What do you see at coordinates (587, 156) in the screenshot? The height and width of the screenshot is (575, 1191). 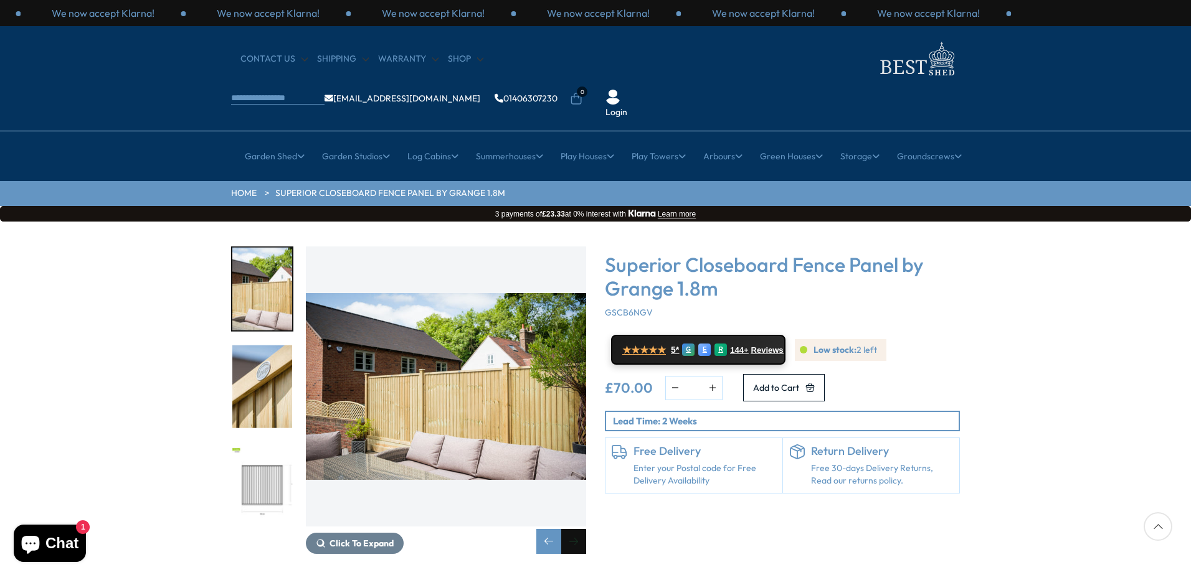 I see `a: Play Houses` at bounding box center [587, 156].